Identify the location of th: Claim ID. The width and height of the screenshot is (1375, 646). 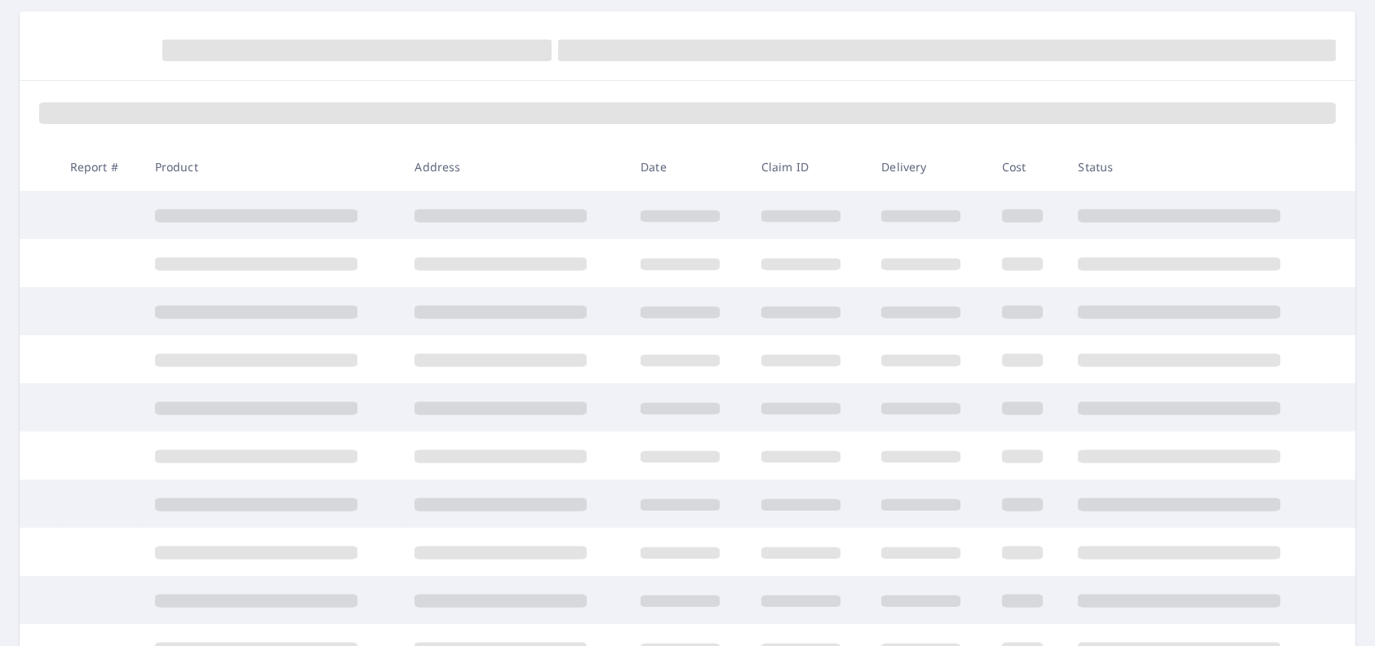
(809, 166).